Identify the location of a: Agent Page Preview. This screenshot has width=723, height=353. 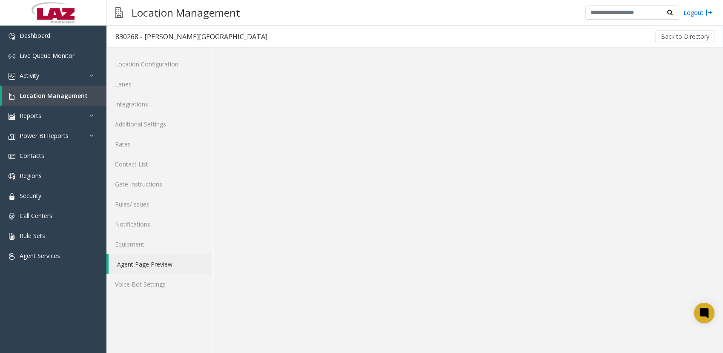
(160, 264).